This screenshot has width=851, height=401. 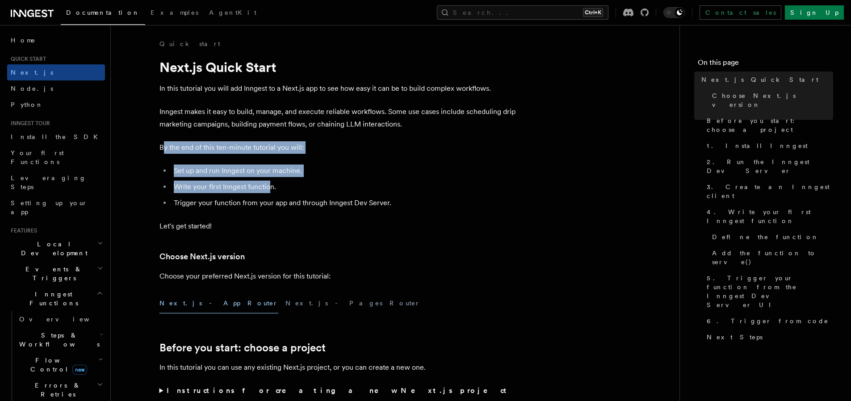 I want to click on a: Leveraging Steps, so click(x=56, y=182).